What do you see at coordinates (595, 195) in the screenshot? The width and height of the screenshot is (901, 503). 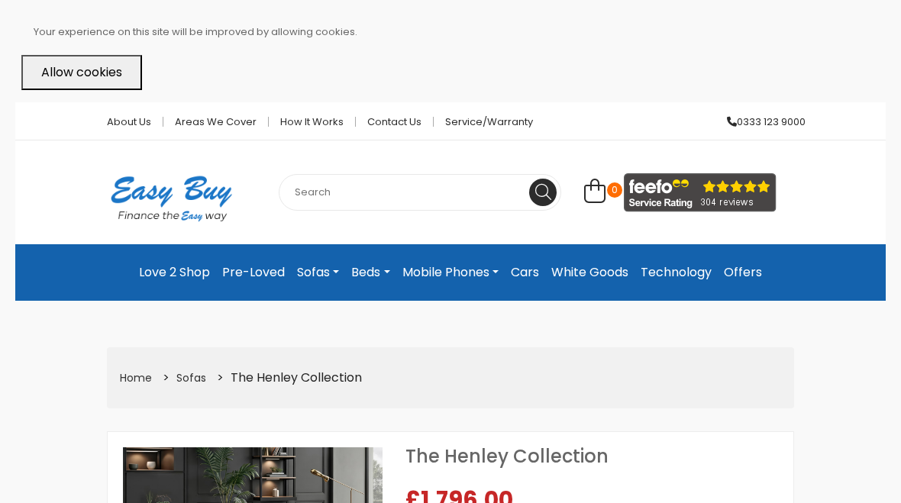 I see `a: 0` at bounding box center [595, 195].